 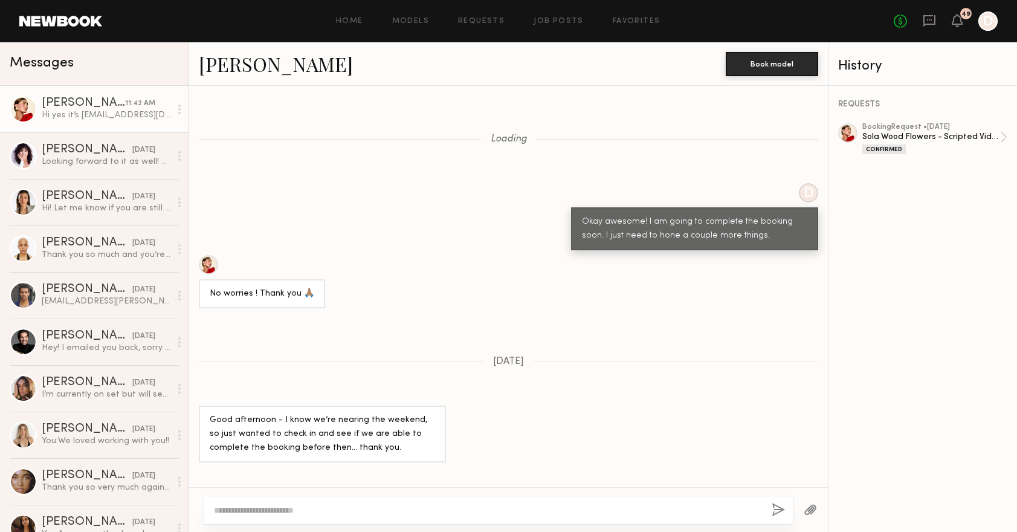 I want to click on span: Loading, so click(x=509, y=139).